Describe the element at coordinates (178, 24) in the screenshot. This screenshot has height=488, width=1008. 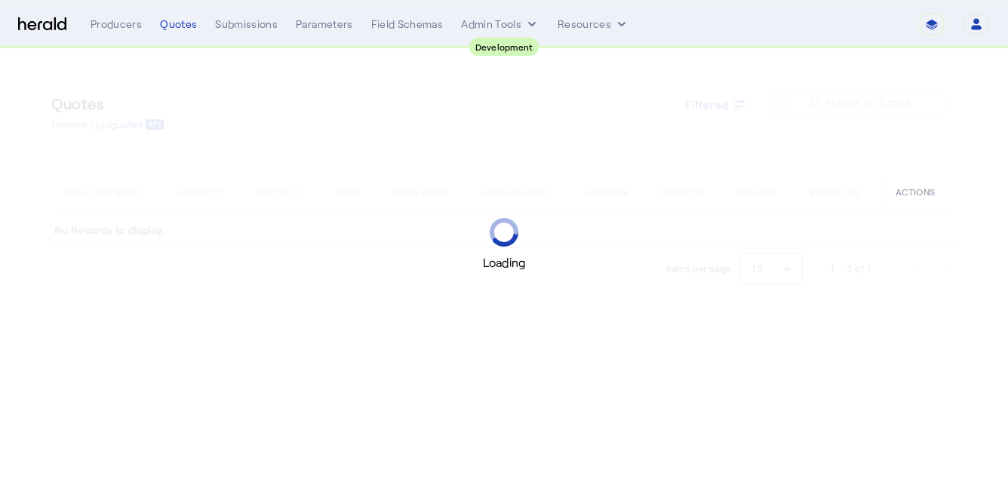
I see `div: Quotes` at that location.